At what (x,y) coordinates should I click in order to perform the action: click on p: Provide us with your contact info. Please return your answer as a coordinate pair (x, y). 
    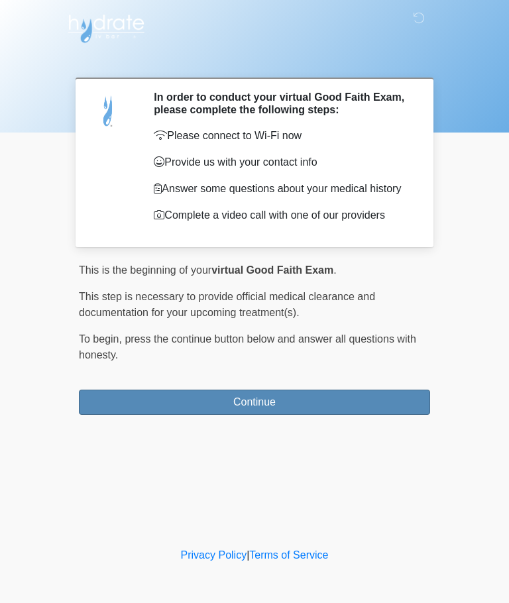
    Looking at the image, I should click on (282, 162).